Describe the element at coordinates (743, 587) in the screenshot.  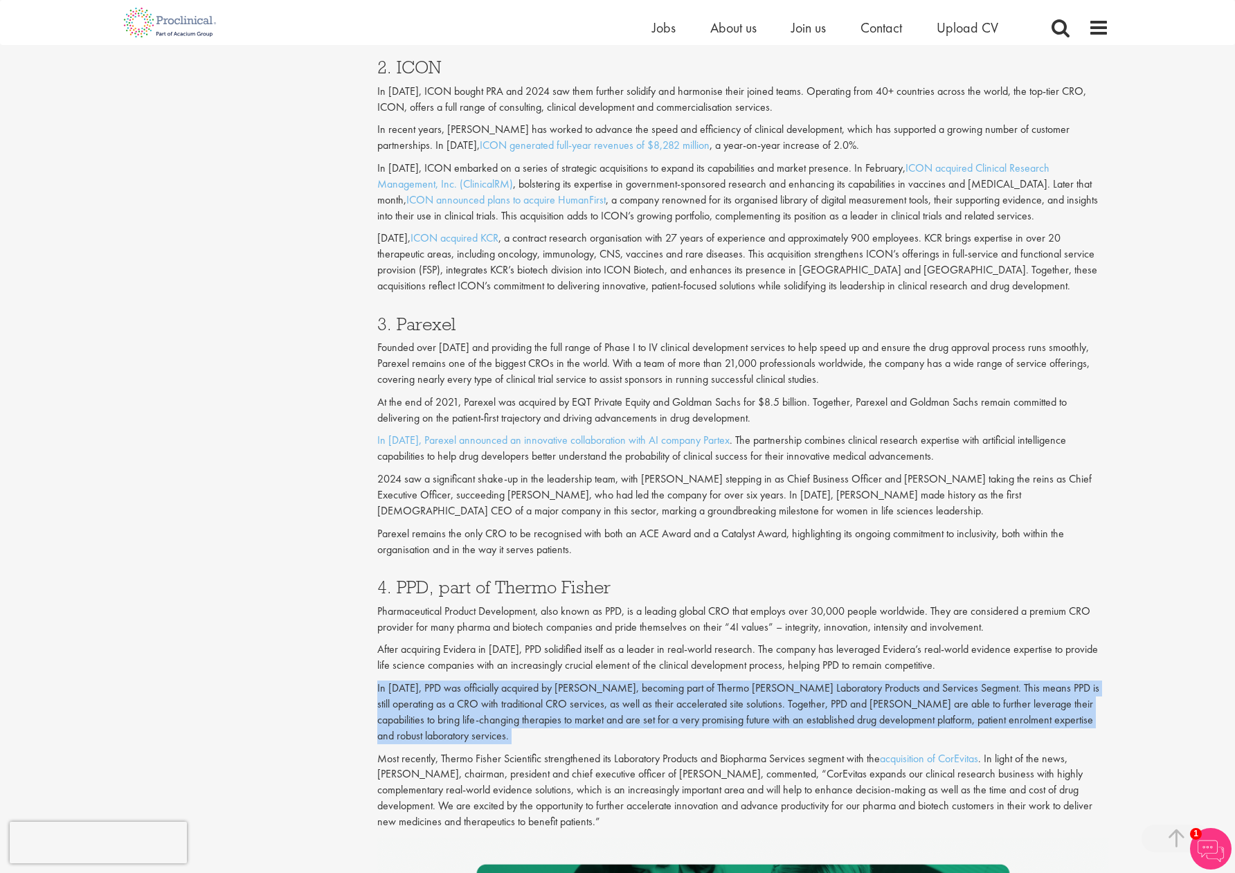
I see `h3: 4. PPD, part of Thermo Fisher` at that location.